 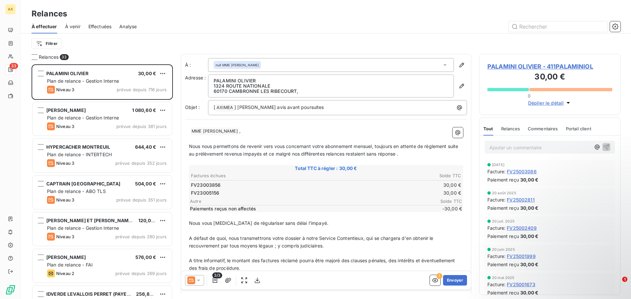 I want to click on span: -30,00 €, so click(x=442, y=209).